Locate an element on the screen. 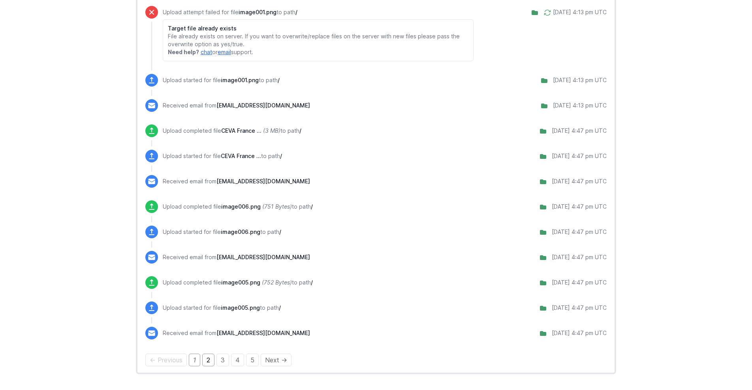 This screenshot has height=390, width=752. a: Page 5 is located at coordinates (253, 360).